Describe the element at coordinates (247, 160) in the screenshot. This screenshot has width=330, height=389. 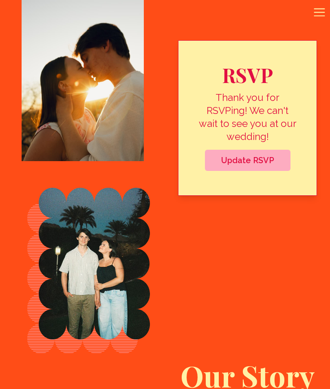
I see `button: Update RSVP` at that location.